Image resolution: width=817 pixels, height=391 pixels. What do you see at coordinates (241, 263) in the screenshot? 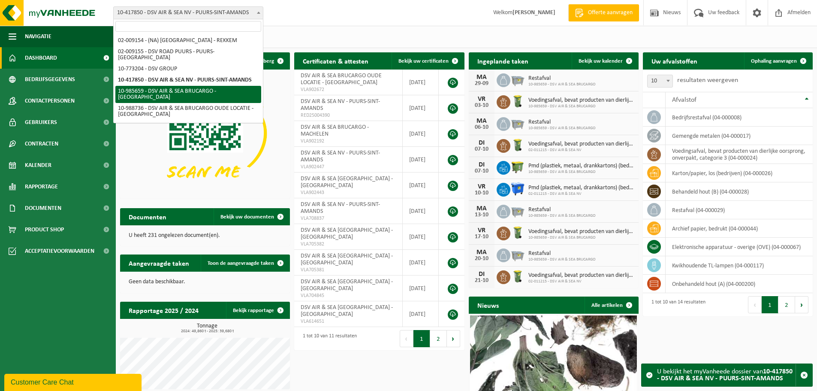
I see `span: Toon de aangevraagde taken` at bounding box center [241, 263].